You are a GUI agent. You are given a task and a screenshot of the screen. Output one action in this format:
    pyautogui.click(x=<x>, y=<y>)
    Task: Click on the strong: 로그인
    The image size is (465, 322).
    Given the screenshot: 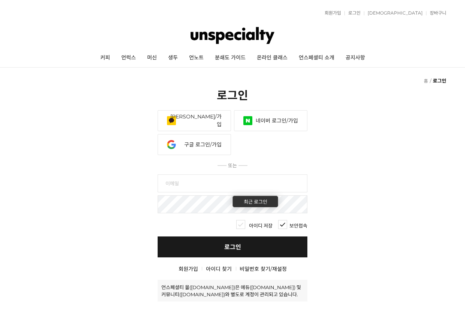 What is the action you would take?
    pyautogui.click(x=439, y=81)
    